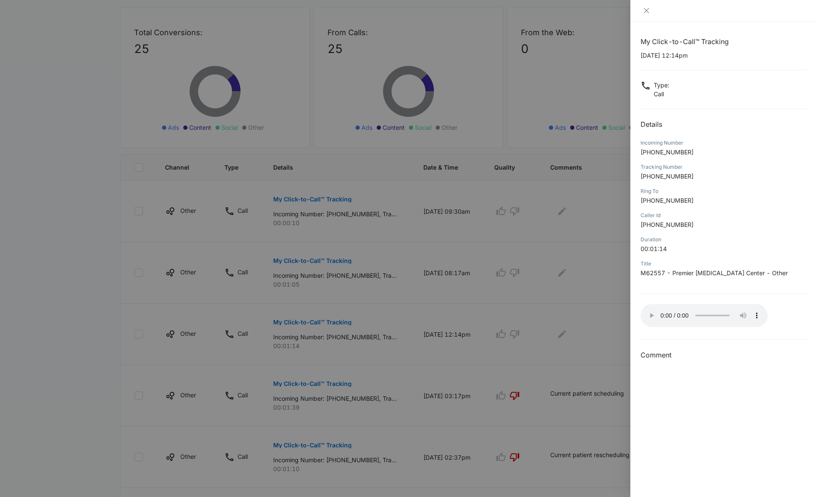 The width and height of the screenshot is (817, 497). What do you see at coordinates (724, 355) in the screenshot?
I see `h3: Comment` at bounding box center [724, 355].